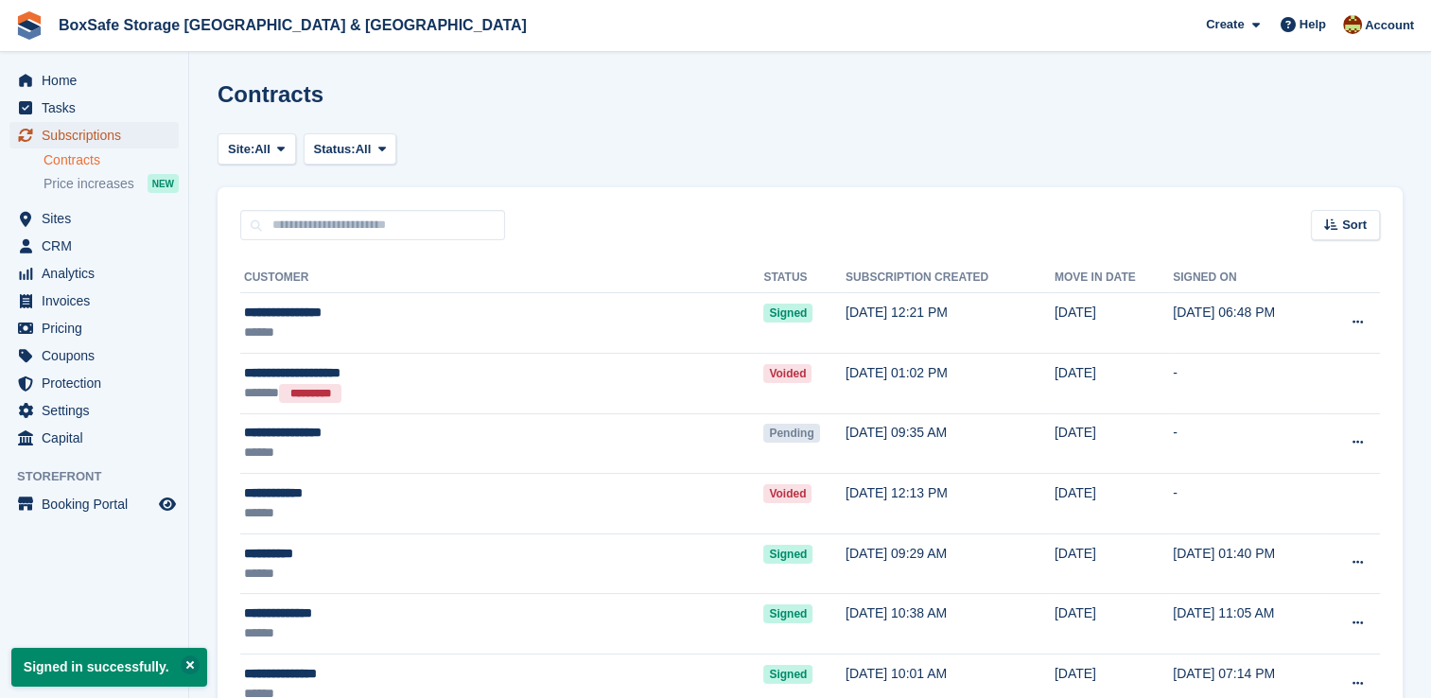  I want to click on span: Pricing, so click(98, 328).